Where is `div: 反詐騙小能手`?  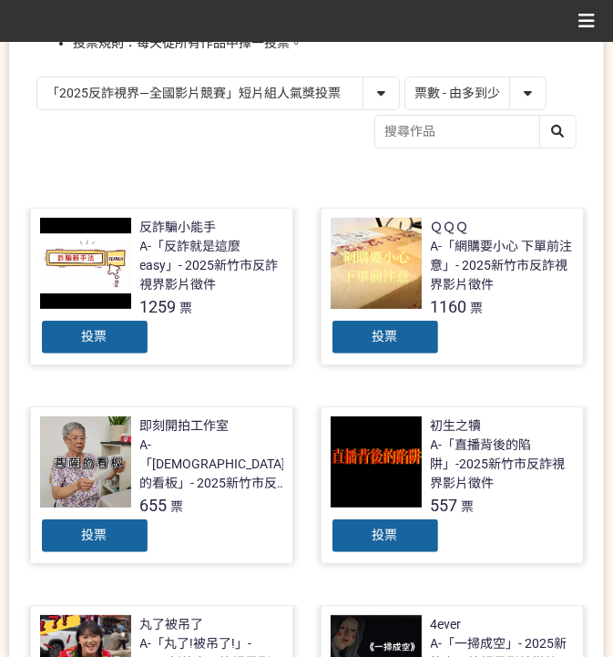 div: 反詐騙小能手 is located at coordinates (179, 227).